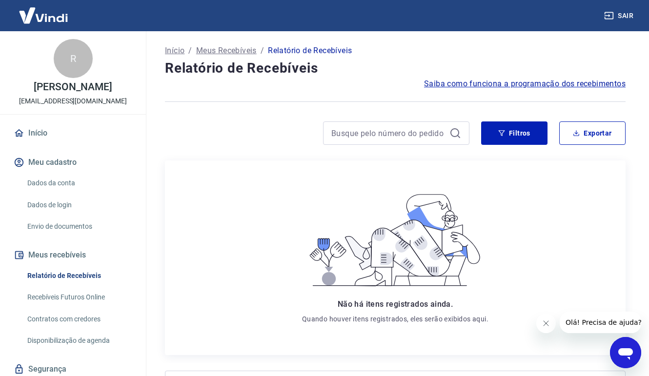  What do you see at coordinates (79, 183) in the screenshot?
I see `a: Dados da conta` at bounding box center [79, 183].